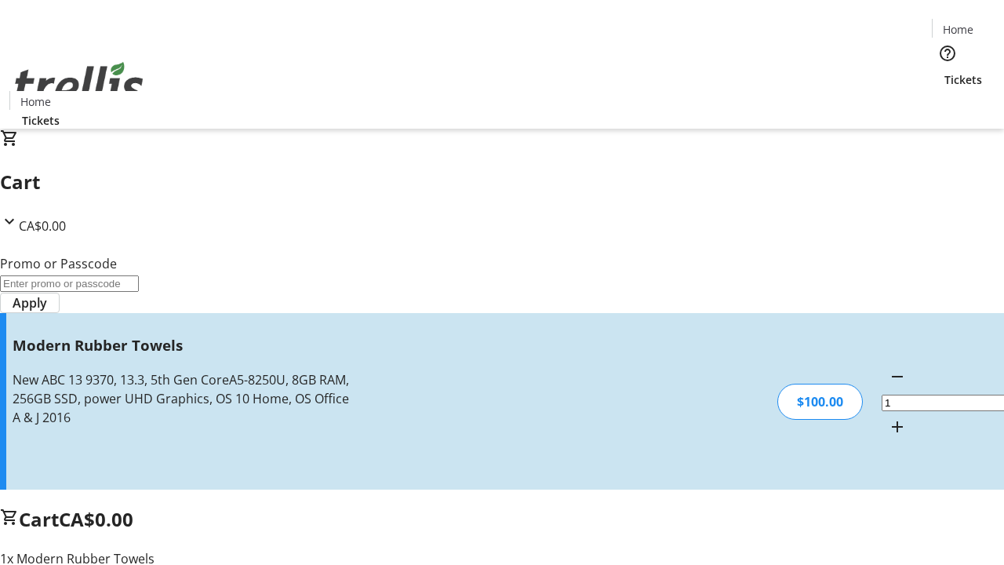 The image size is (1004, 565). Describe the element at coordinates (947, 104) in the screenshot. I see `button: Cart` at that location.